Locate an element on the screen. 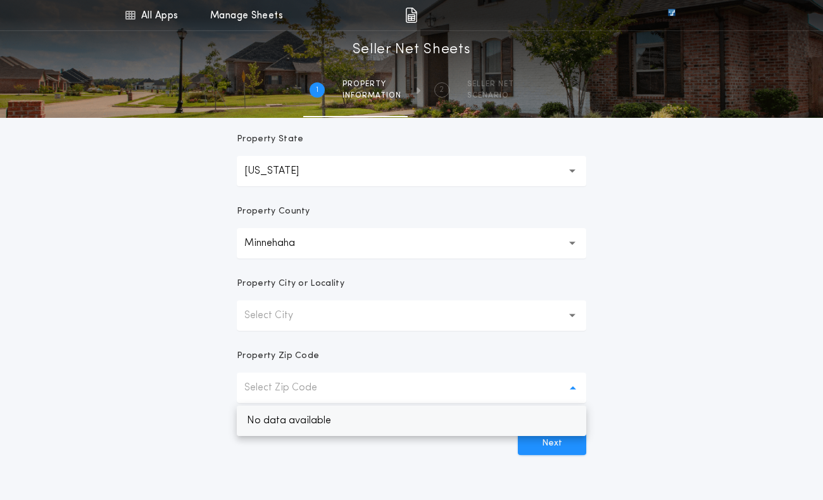 This screenshot has width=823, height=500. h2: 2 is located at coordinates (441, 90).